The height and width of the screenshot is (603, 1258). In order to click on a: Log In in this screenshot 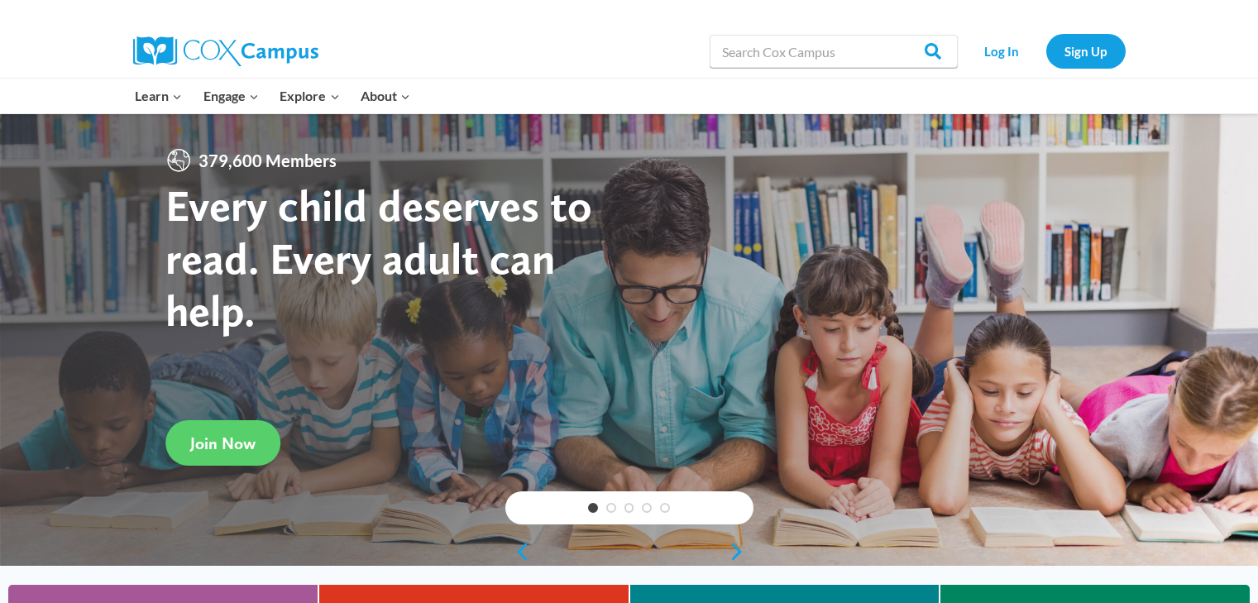, I will do `click(1001, 50)`.